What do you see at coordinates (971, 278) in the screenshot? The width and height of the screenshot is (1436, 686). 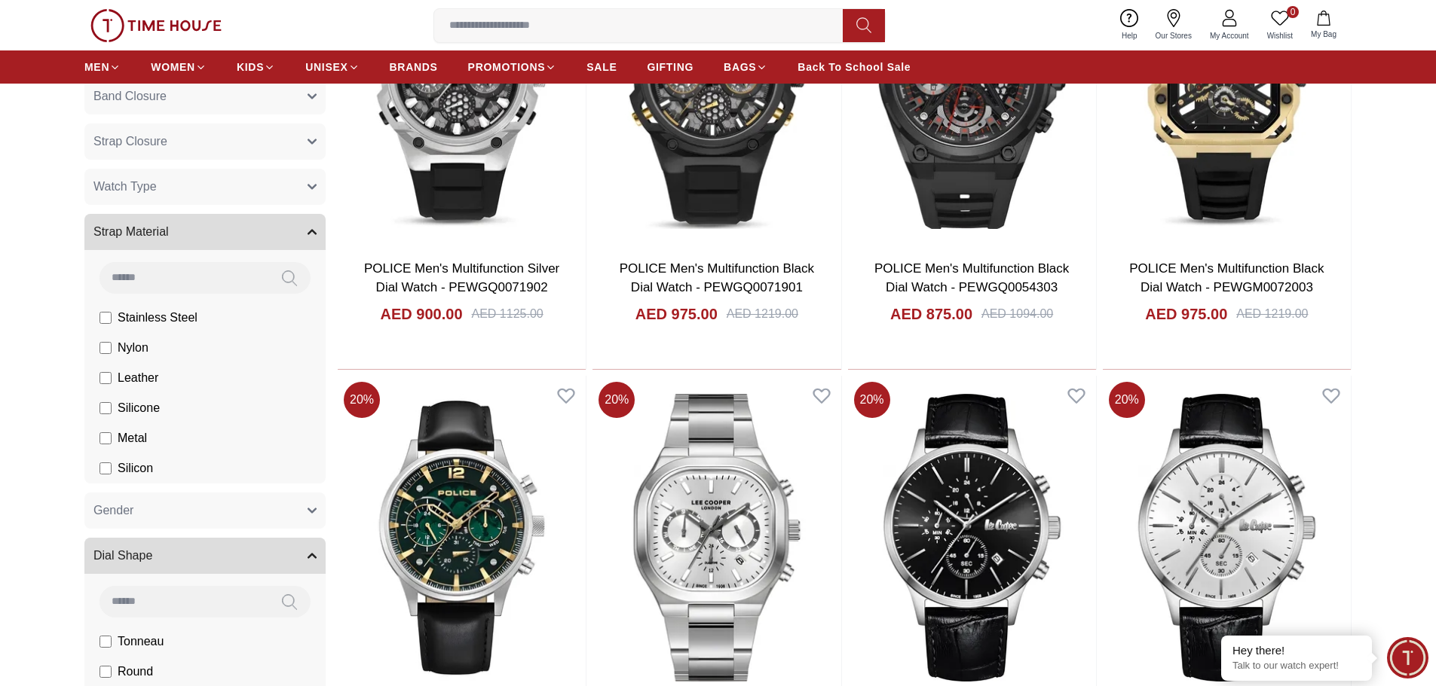 I see `a: POLICE Men's Multifunction Black Dial Watch - PEWGQ0054303` at bounding box center [971, 278].